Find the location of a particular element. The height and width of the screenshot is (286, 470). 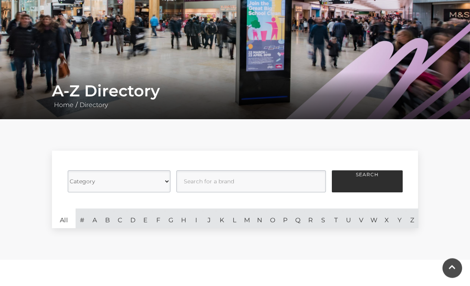

a: X is located at coordinates (387, 219).